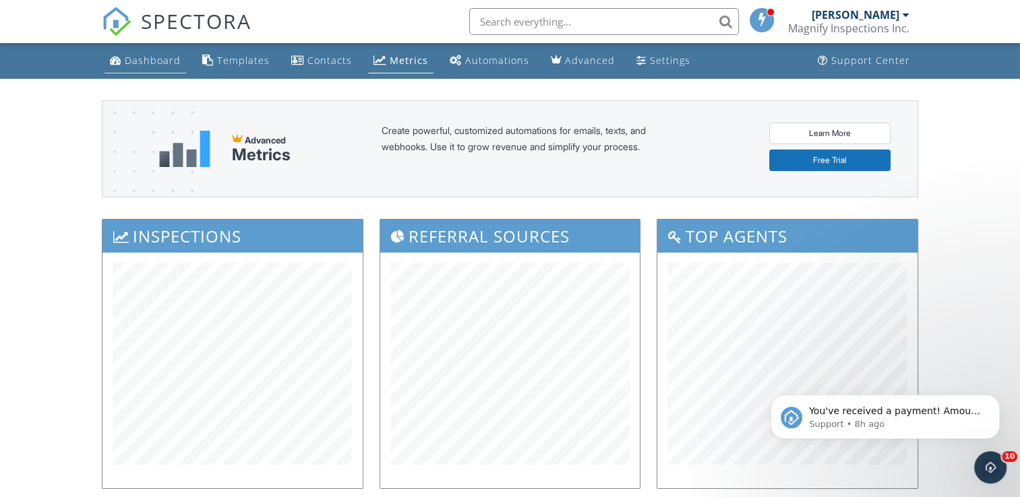 The height and width of the screenshot is (497, 1020). Describe the element at coordinates (117, 22) in the screenshot. I see `img: The Best Home Inspection Software - Spectora` at that location.